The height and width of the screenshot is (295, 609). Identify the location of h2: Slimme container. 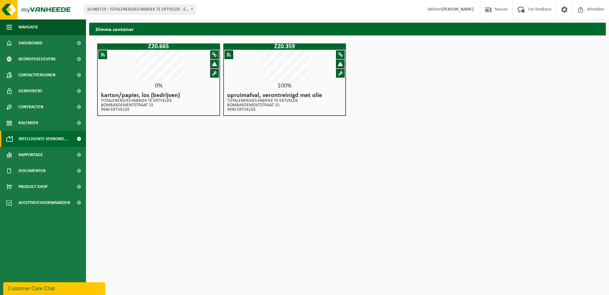
(115, 29).